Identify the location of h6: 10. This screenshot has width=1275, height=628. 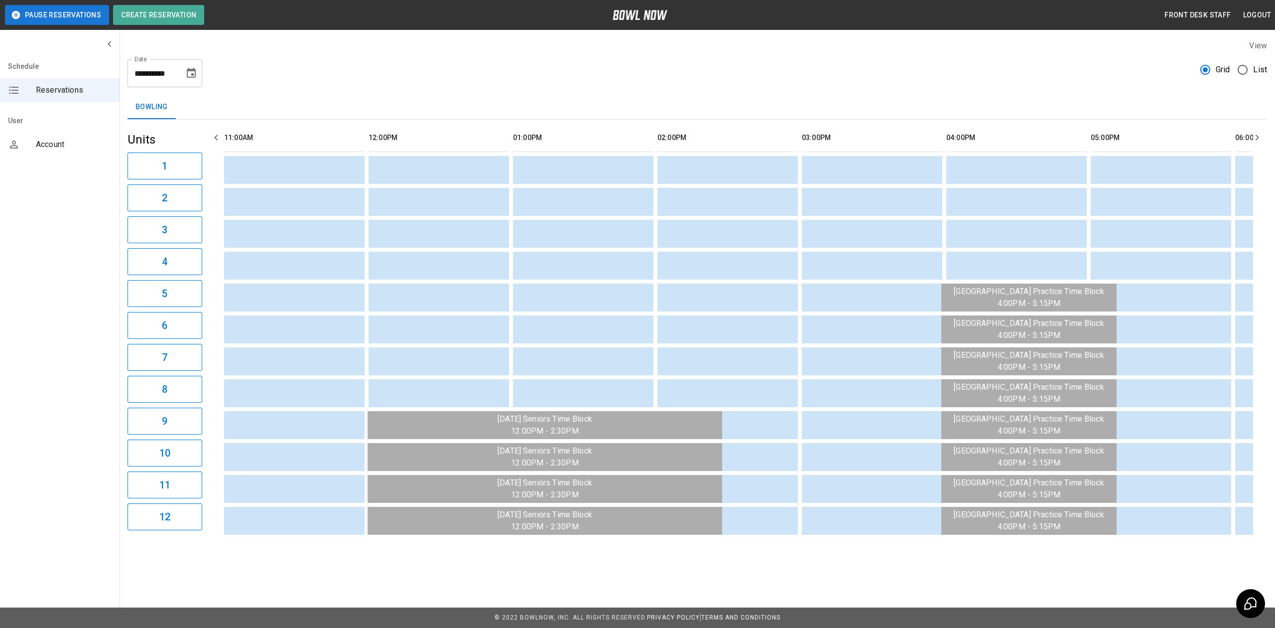
(165, 453).